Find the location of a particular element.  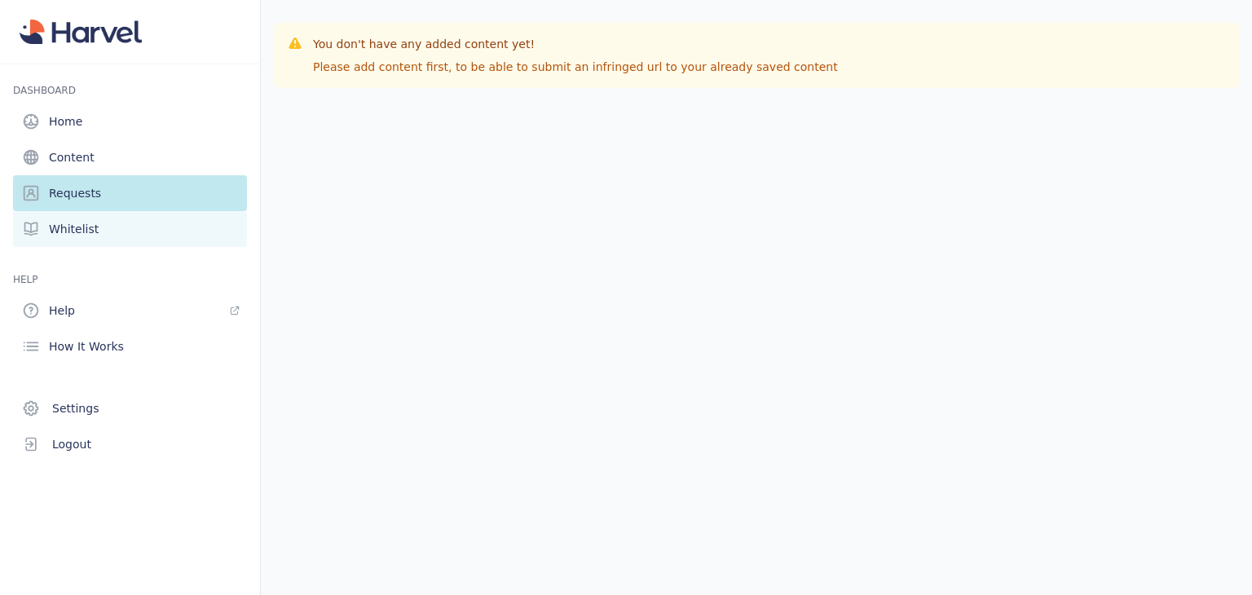

span: Help is located at coordinates (62, 311).